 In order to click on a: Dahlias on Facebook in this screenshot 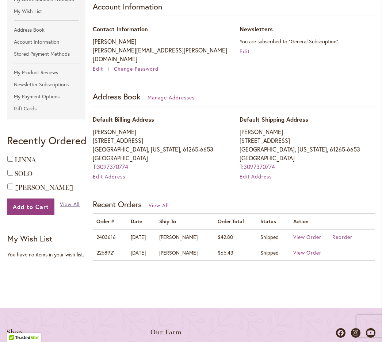, I will do `click(340, 333)`.